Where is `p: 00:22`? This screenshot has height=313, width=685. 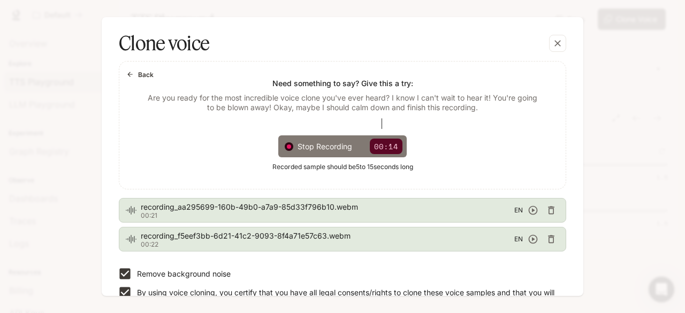
p: 00:22 is located at coordinates (328, 245).